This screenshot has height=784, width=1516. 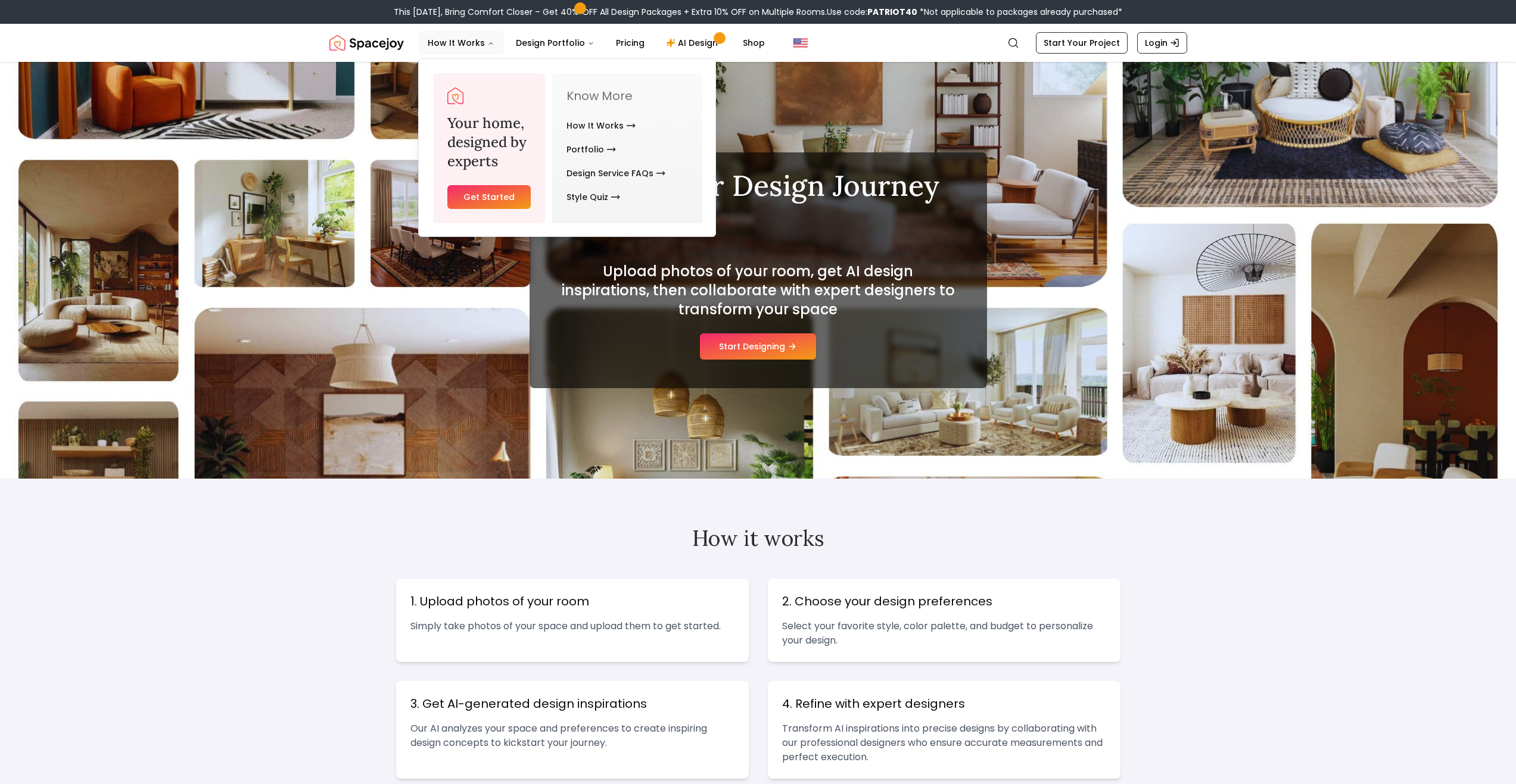 I want to click on span: *Not applicable to packages already purchased*, so click(x=1020, y=12).